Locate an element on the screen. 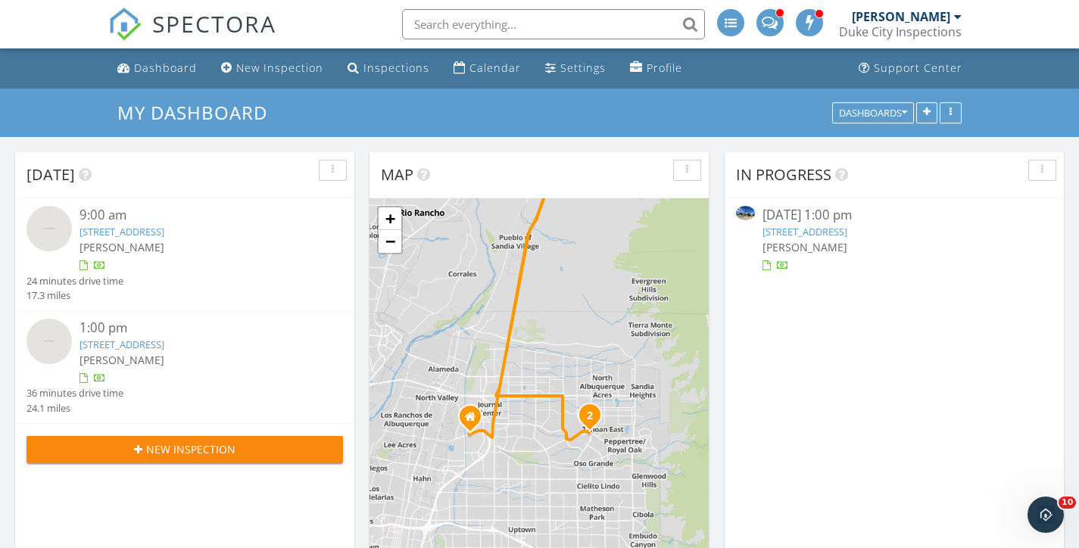 The width and height of the screenshot is (1079, 548). img: The Best Home Inspection Software - Spectora is located at coordinates (125, 24).